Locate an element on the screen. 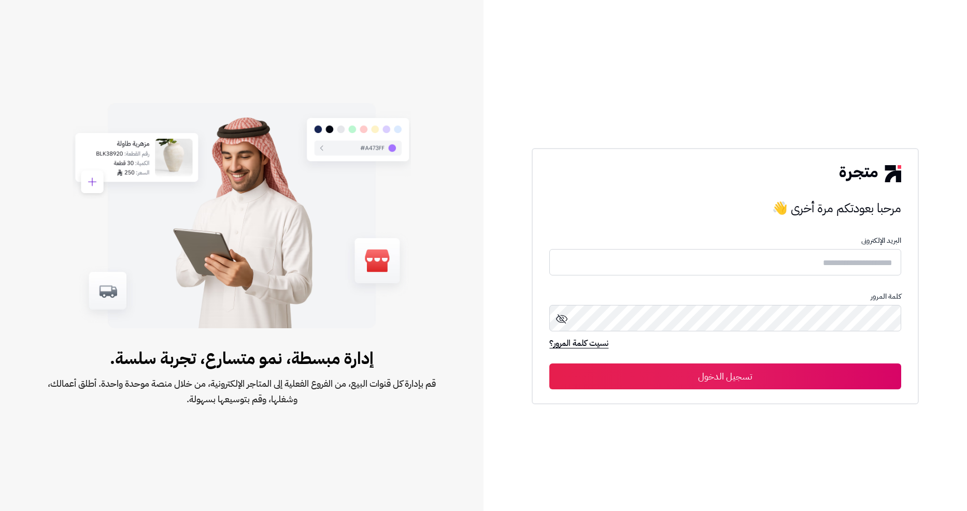 The image size is (967, 511). span: قم بإدارة كل قنوات البيع، من الفروع الفعلية إلى المتاجر الإلكترونية، من خلال منصة موحدة واحدة. أط... is located at coordinates (241, 392).